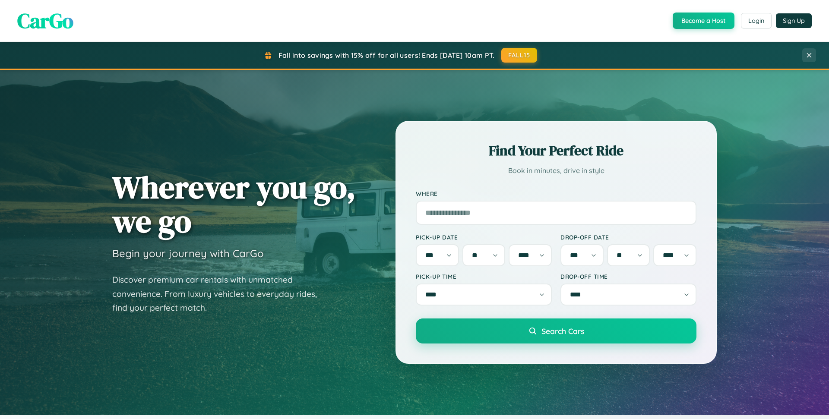 Image resolution: width=829 pixels, height=419 pixels. Describe the element at coordinates (703, 21) in the screenshot. I see `button: Become a Host` at that location.